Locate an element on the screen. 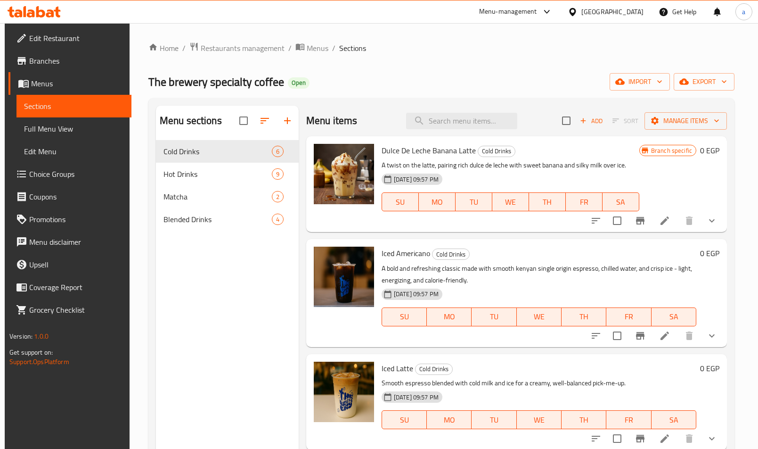 Image resolution: width=758 pixels, height=449 pixels. span: Blended Drinks is located at coordinates (218, 219).